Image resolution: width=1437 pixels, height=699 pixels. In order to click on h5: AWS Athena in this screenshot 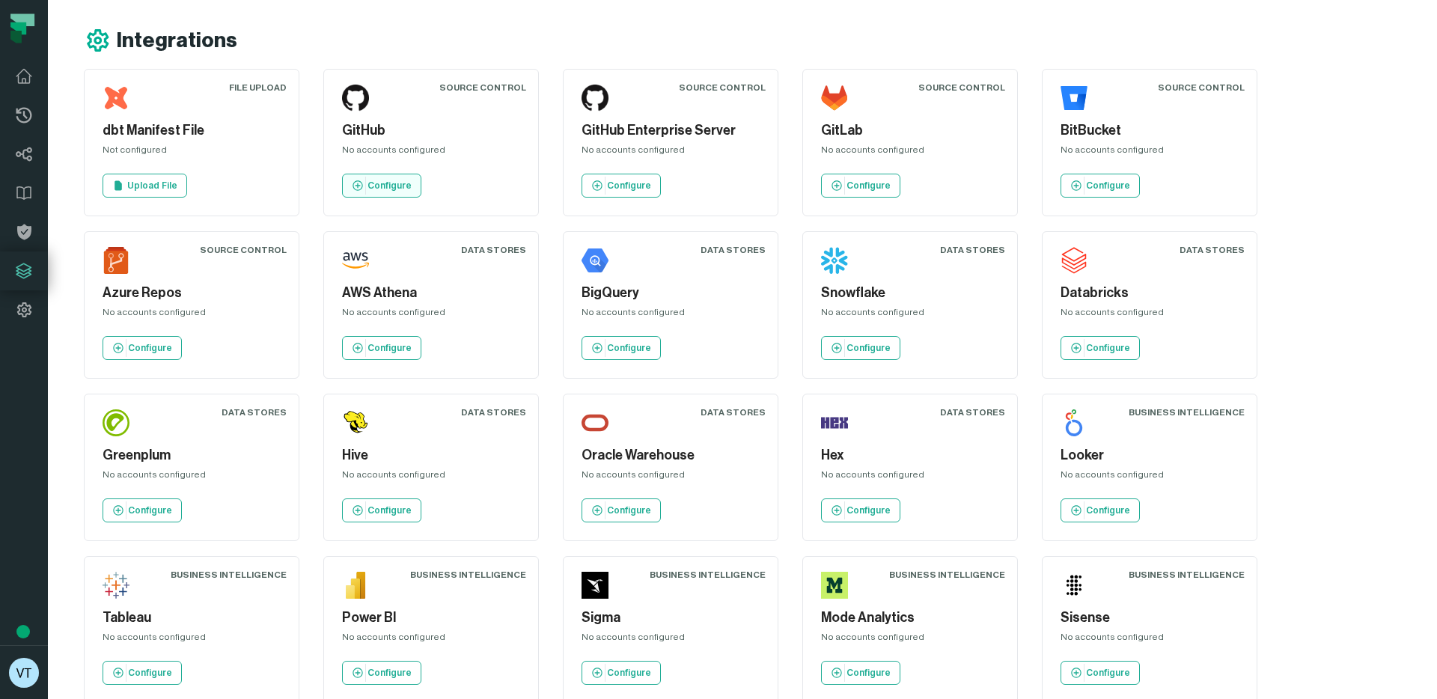, I will do `click(431, 293)`.